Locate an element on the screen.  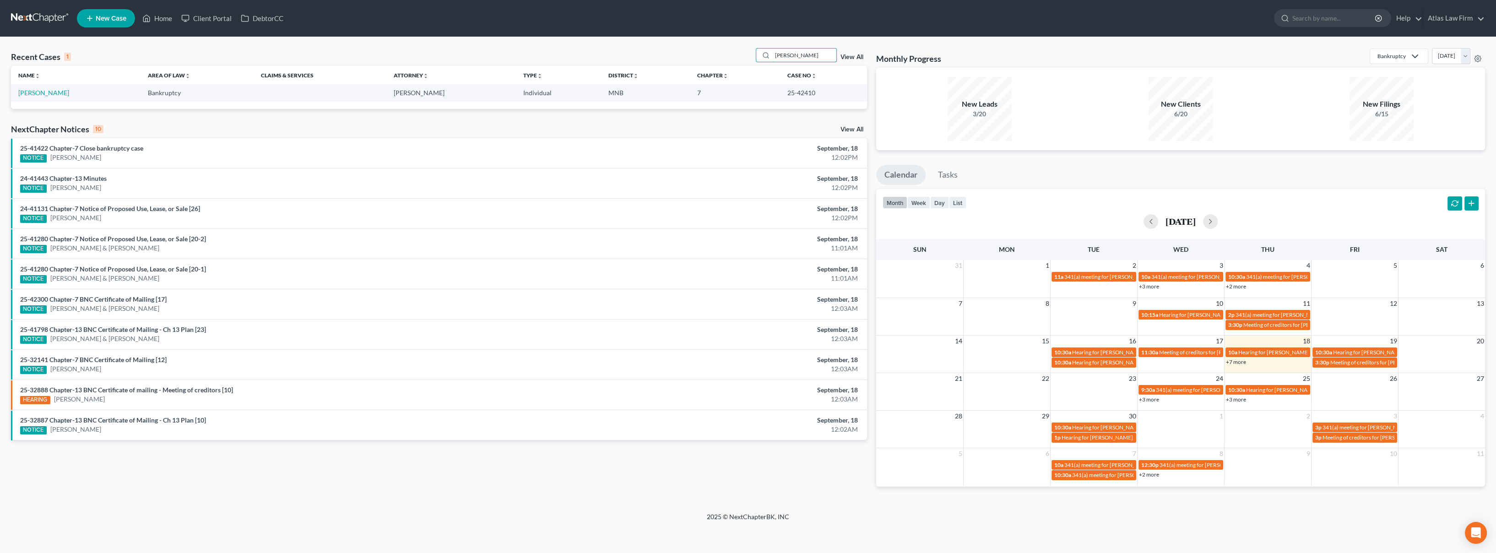
a: Home is located at coordinates (157, 18).